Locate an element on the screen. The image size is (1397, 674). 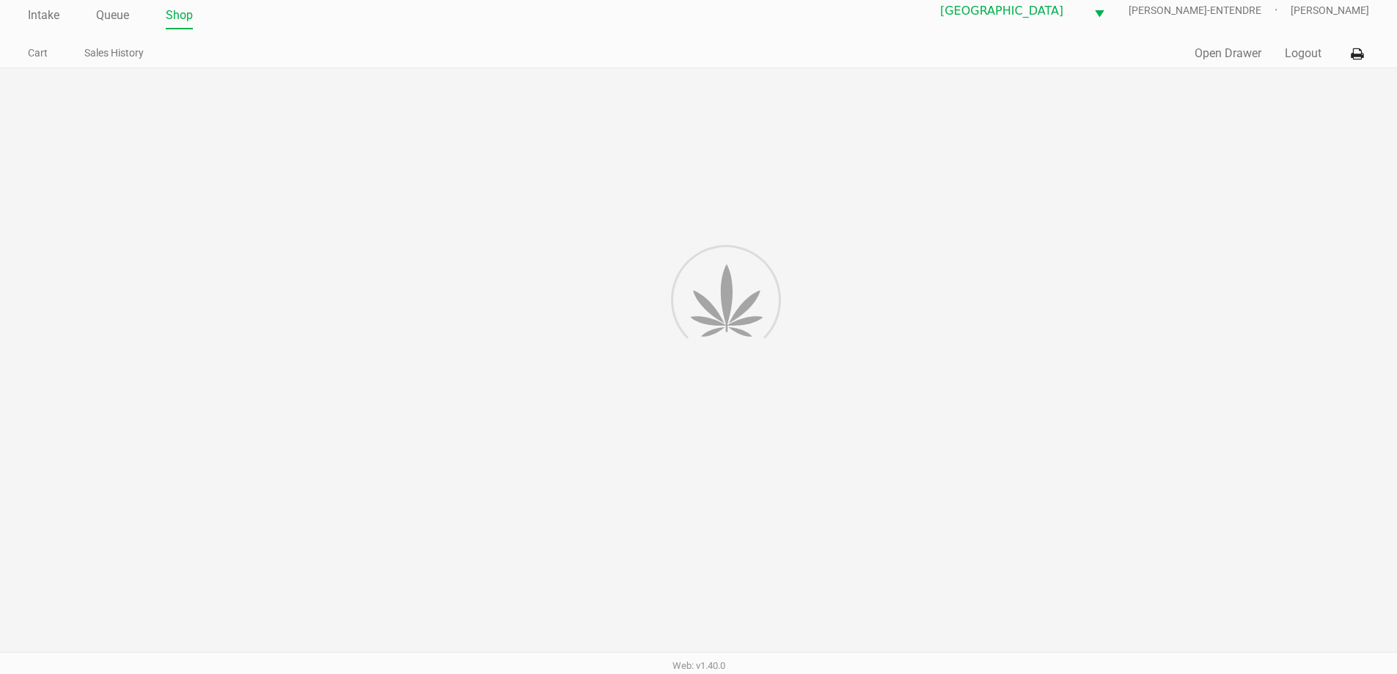
a: Cart is located at coordinates (37, 53).